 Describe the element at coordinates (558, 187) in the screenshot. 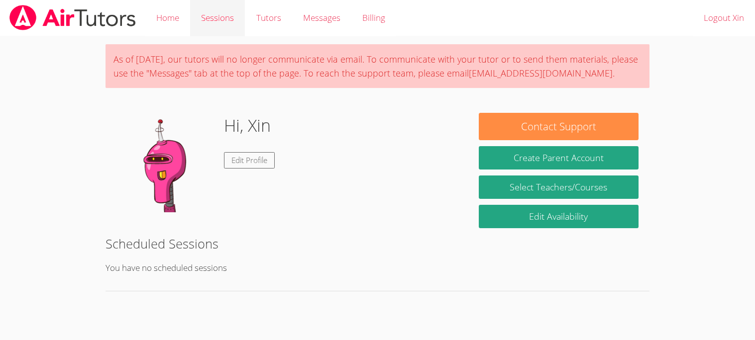

I see `a: Select Teachers/Courses` at that location.